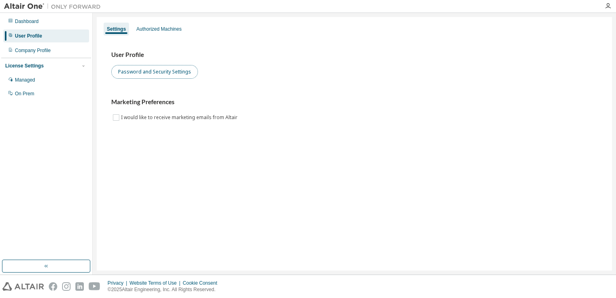 The height and width of the screenshot is (298, 616). Describe the element at coordinates (53, 286) in the screenshot. I see `img: facebook.svg` at that location.